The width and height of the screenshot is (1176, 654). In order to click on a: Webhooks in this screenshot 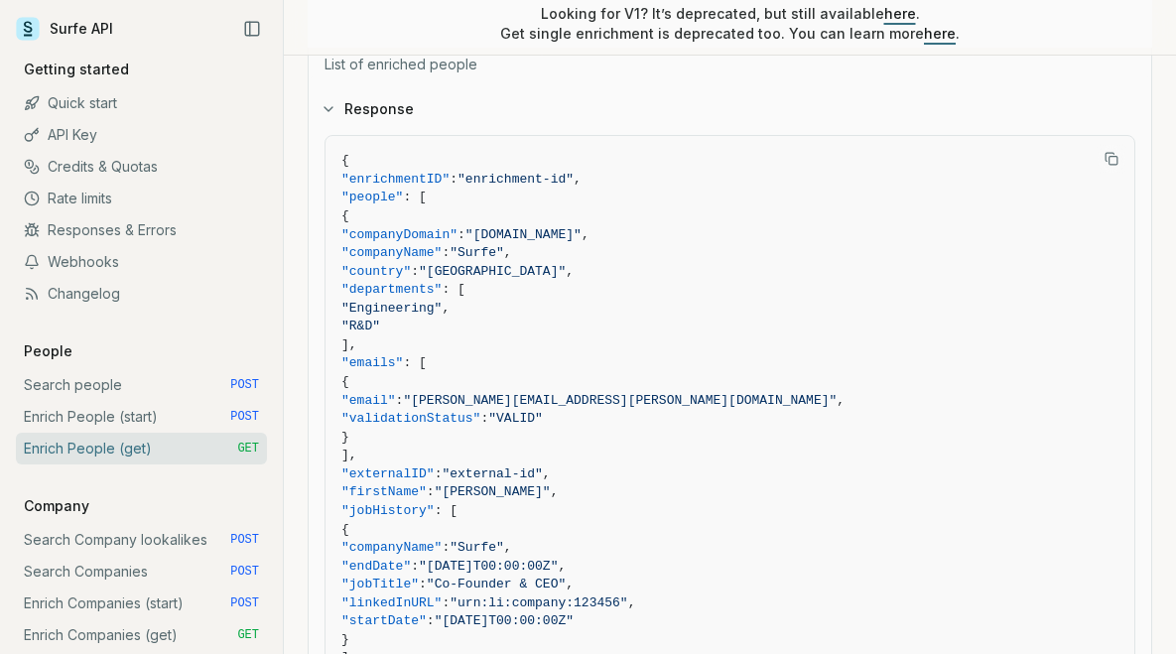, I will do `click(141, 262)`.